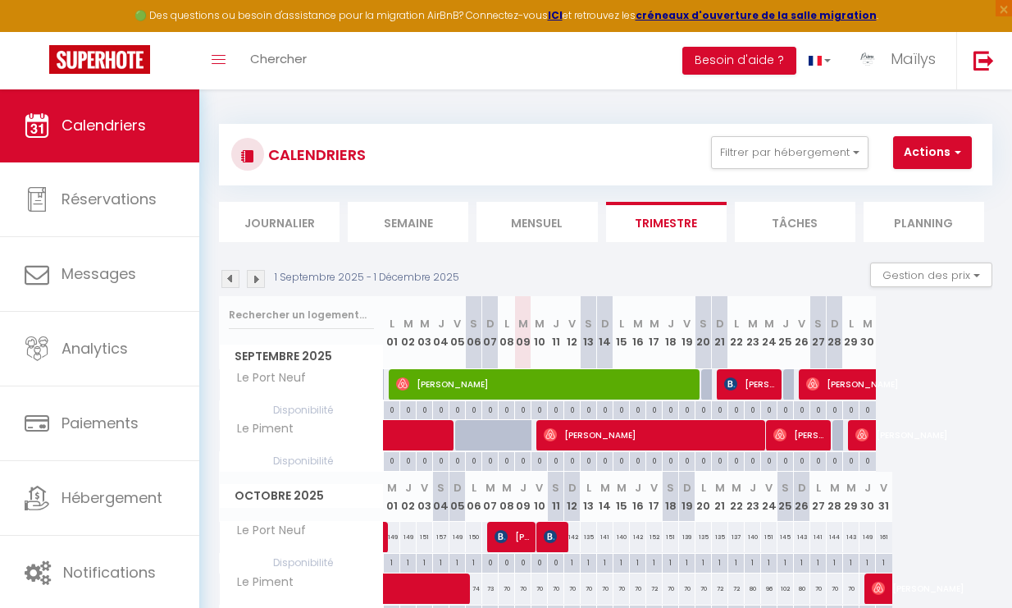  What do you see at coordinates (835, 537) in the screenshot?
I see `div: 144` at bounding box center [835, 537].